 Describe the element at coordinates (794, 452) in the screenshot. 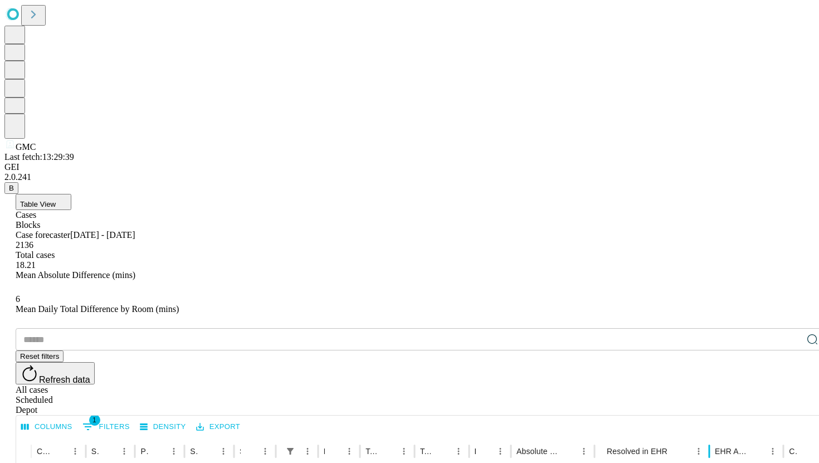

I see `div: Comments` at that location.